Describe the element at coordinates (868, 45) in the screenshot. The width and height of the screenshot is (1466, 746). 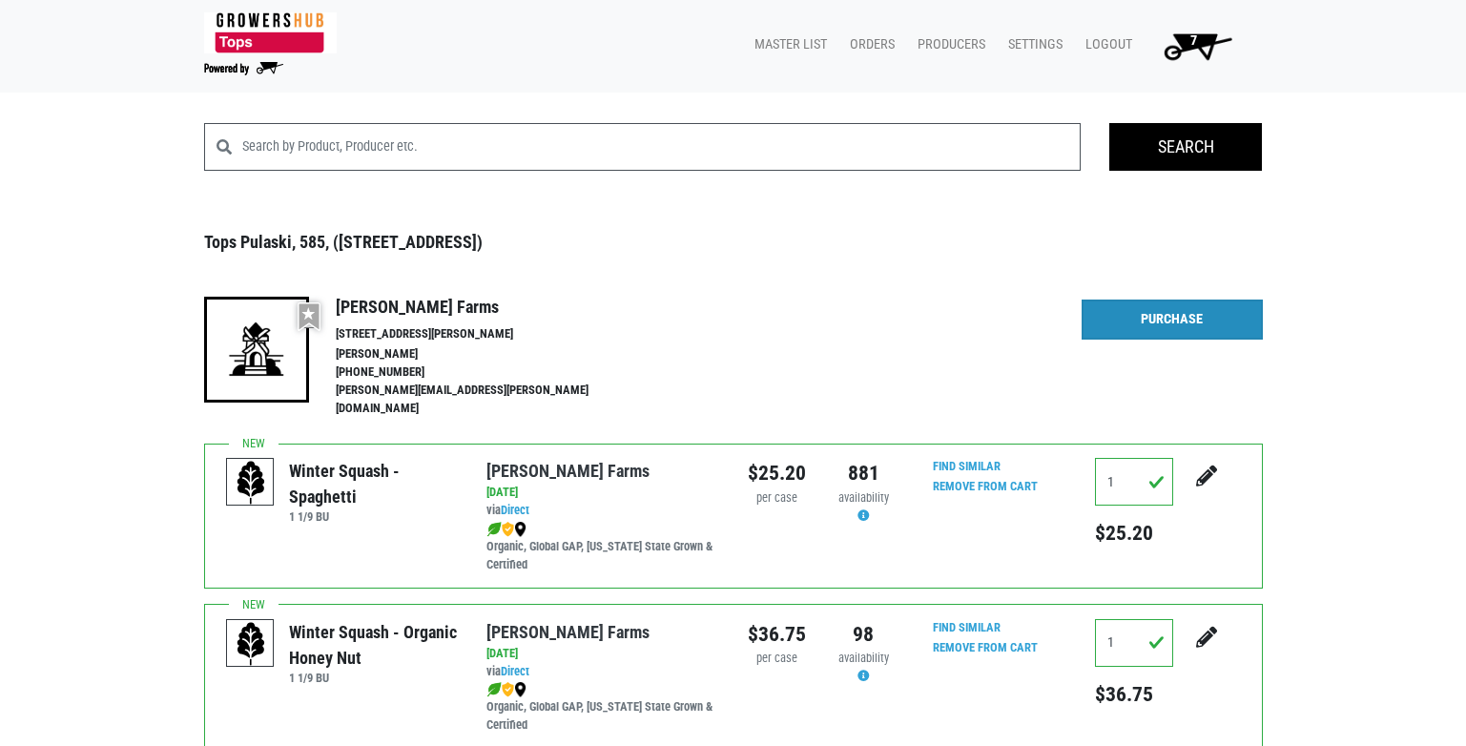
I see `a: Orders` at that location.